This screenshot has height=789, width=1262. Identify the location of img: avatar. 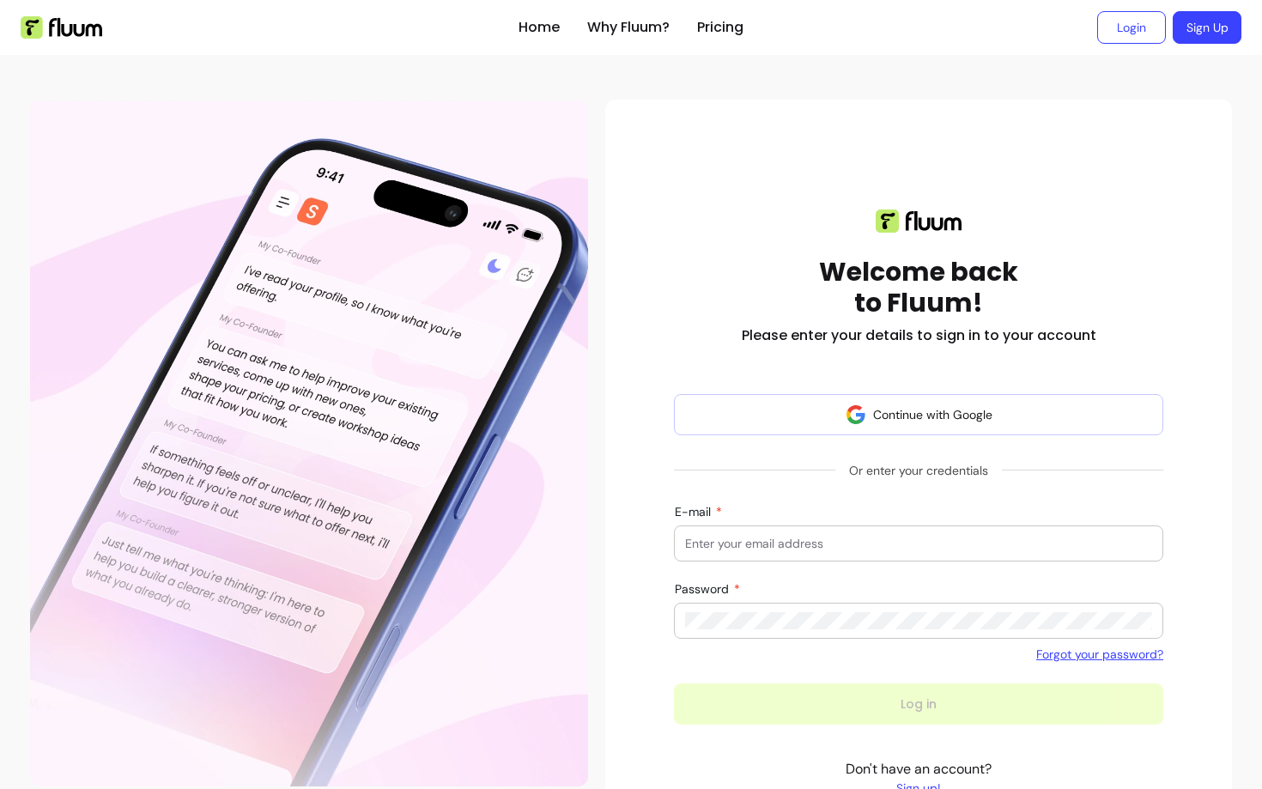
(856, 415).